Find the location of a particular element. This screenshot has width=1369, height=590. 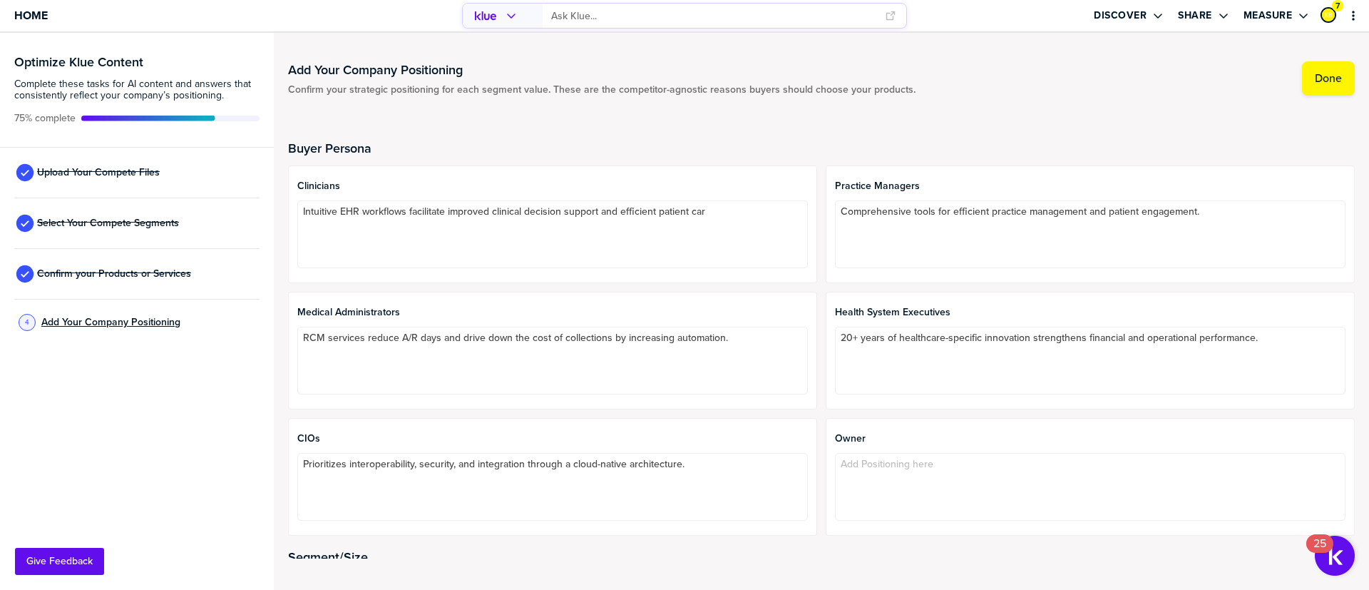

h3: Optimize Klue Content is located at coordinates (137, 62).